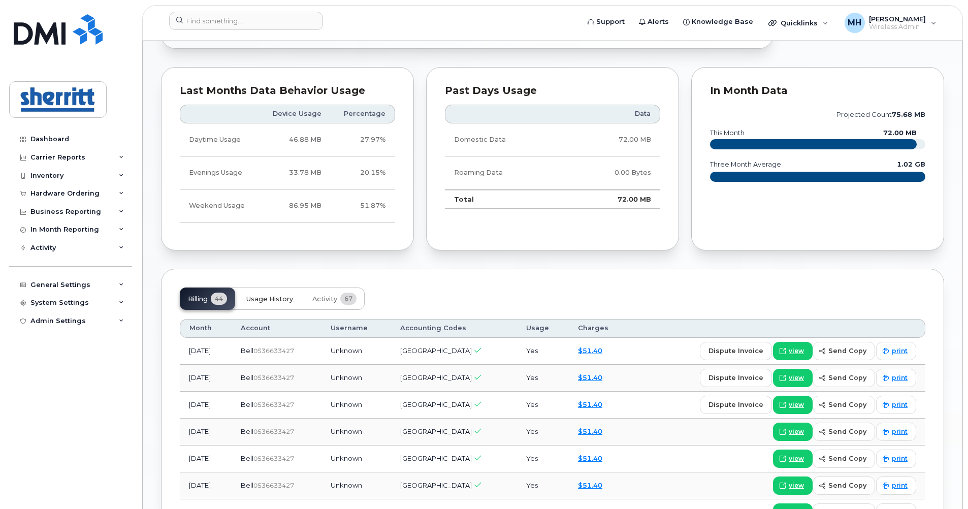 The width and height of the screenshot is (968, 509). Describe the element at coordinates (613, 114) in the screenshot. I see `th: Data` at that location.